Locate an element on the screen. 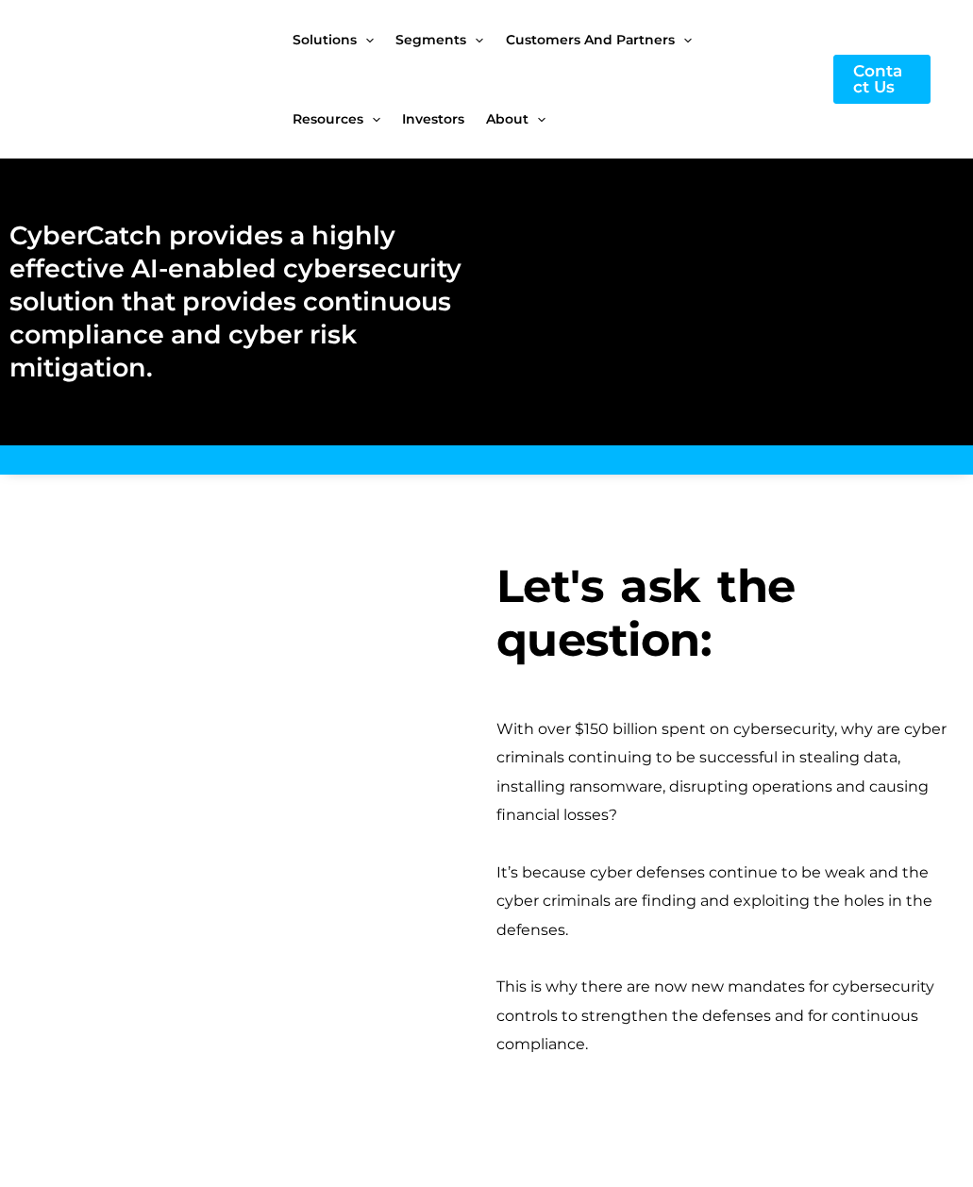  a: Investors is located at coordinates (443, 119).